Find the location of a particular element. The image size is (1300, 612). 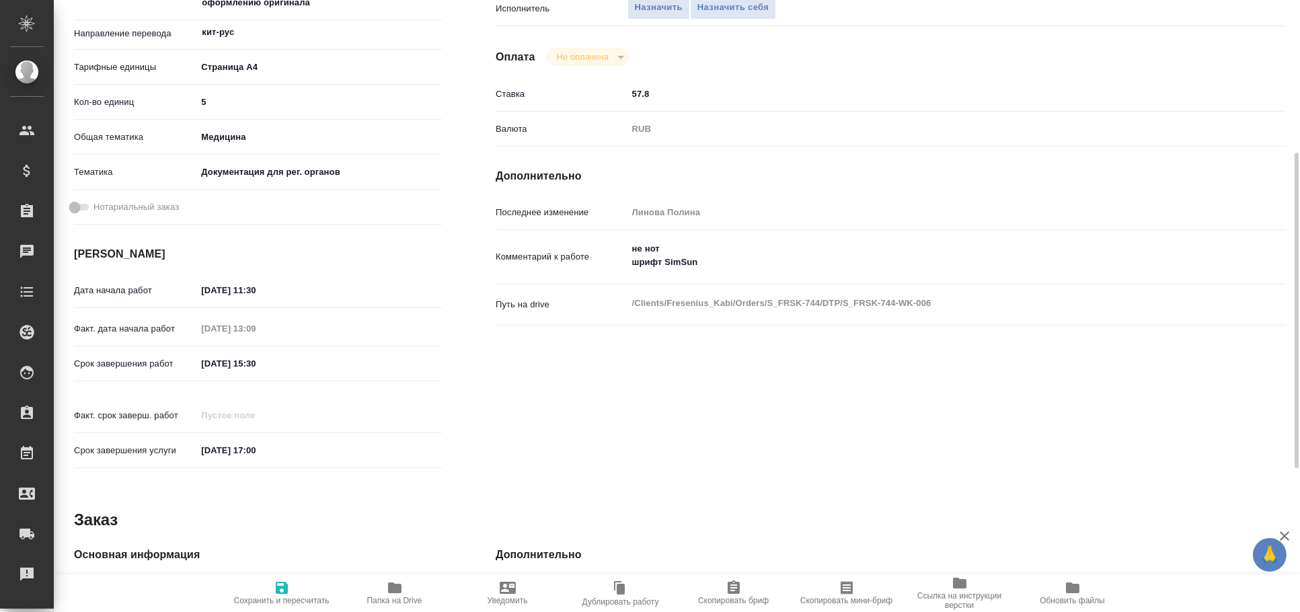

span: Скопировать бриф is located at coordinates (733, 600).